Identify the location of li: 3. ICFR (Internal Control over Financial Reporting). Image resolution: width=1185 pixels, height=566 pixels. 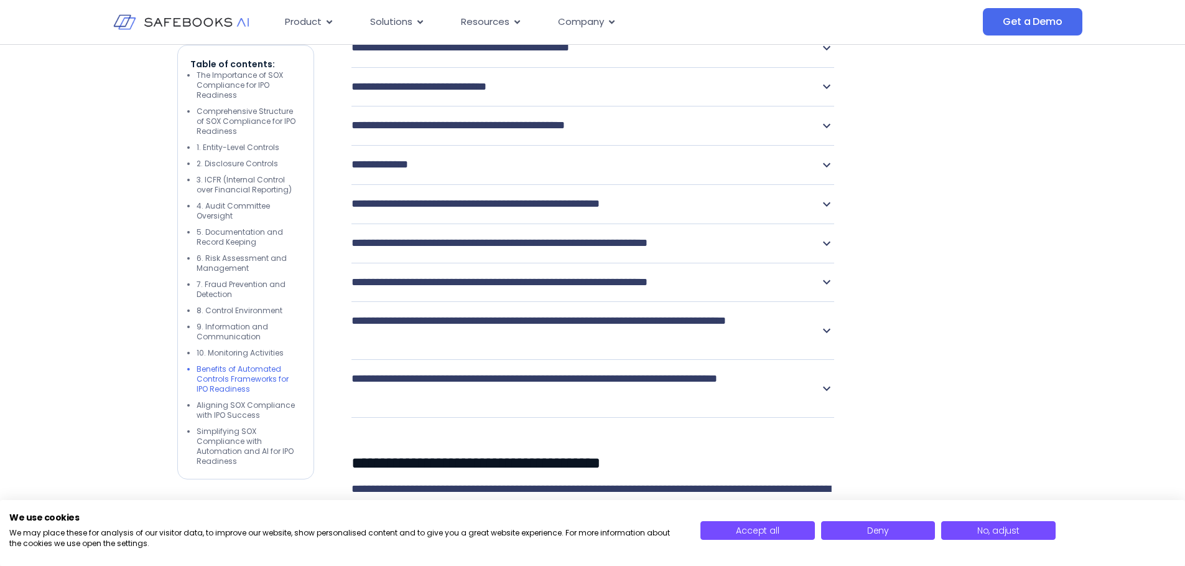
(249, 185).